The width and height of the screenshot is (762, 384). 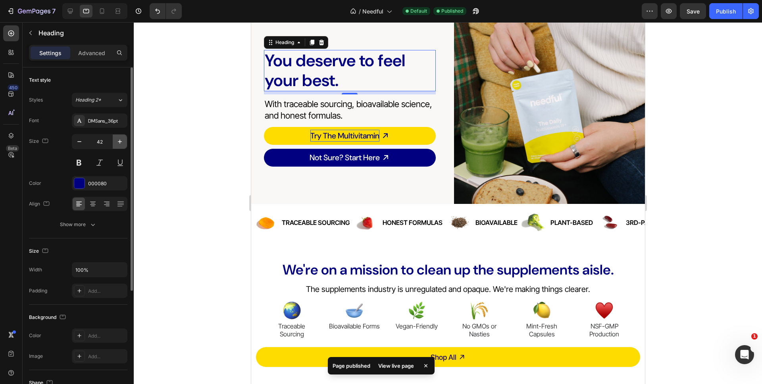 What do you see at coordinates (228, 308) in the screenshot?
I see `p: No GMOs or Nasties` at bounding box center [228, 308].